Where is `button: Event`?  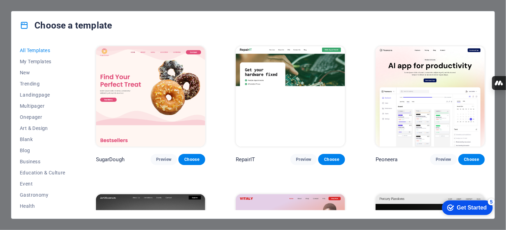 button: Event is located at coordinates (42, 184).